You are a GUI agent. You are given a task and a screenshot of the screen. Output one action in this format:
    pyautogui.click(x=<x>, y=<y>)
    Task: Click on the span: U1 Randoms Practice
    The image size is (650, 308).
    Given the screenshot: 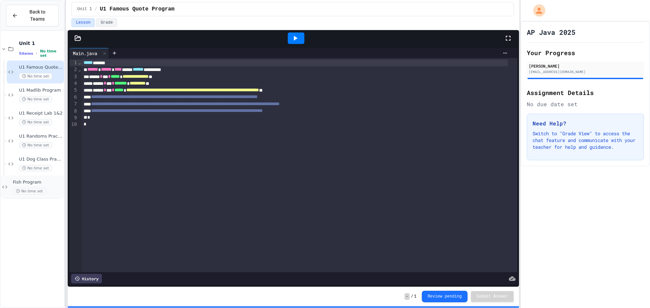 What is the action you would take?
    pyautogui.click(x=41, y=136)
    